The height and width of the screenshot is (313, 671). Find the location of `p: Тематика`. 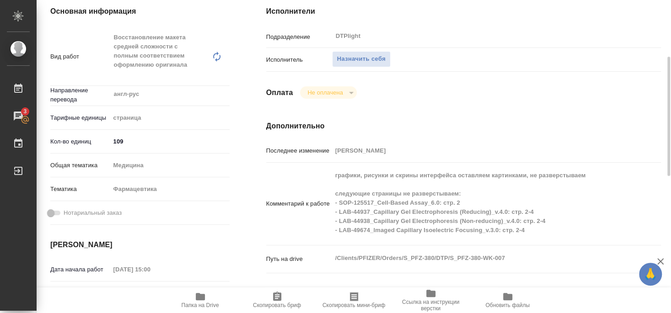

p: Тематика is located at coordinates (80, 189).